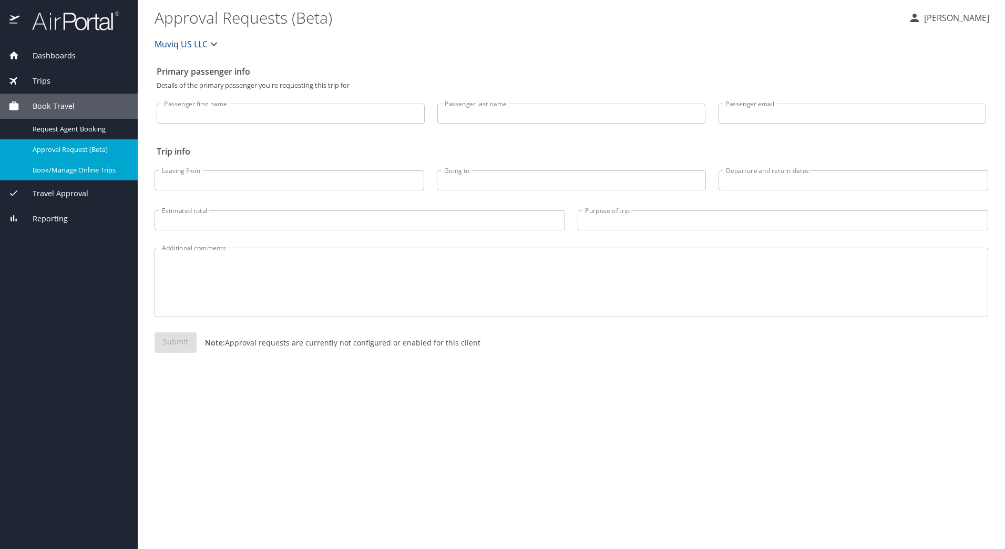 This screenshot has width=1005, height=549. Describe the element at coordinates (79, 170) in the screenshot. I see `span: Book/Manage Online Trips` at that location.